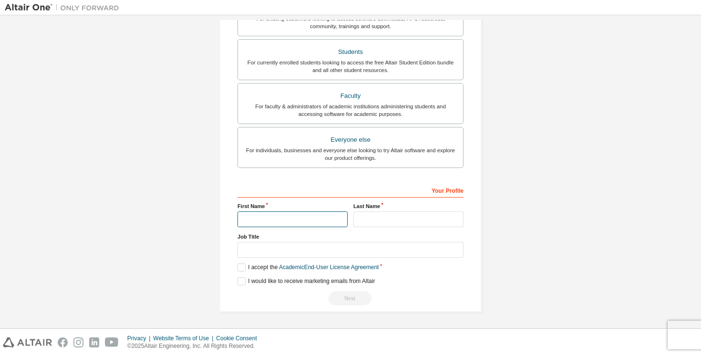 This screenshot has width=701, height=356. Describe the element at coordinates (64, 8) in the screenshot. I see `img: Altair One` at that location.